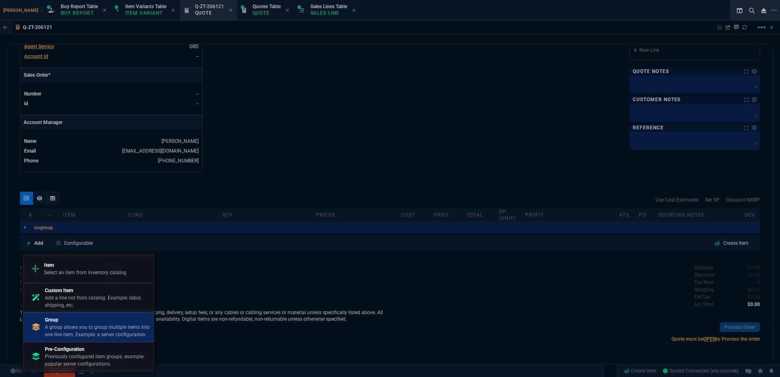  I want to click on p: Pre-Configuration, so click(98, 349).